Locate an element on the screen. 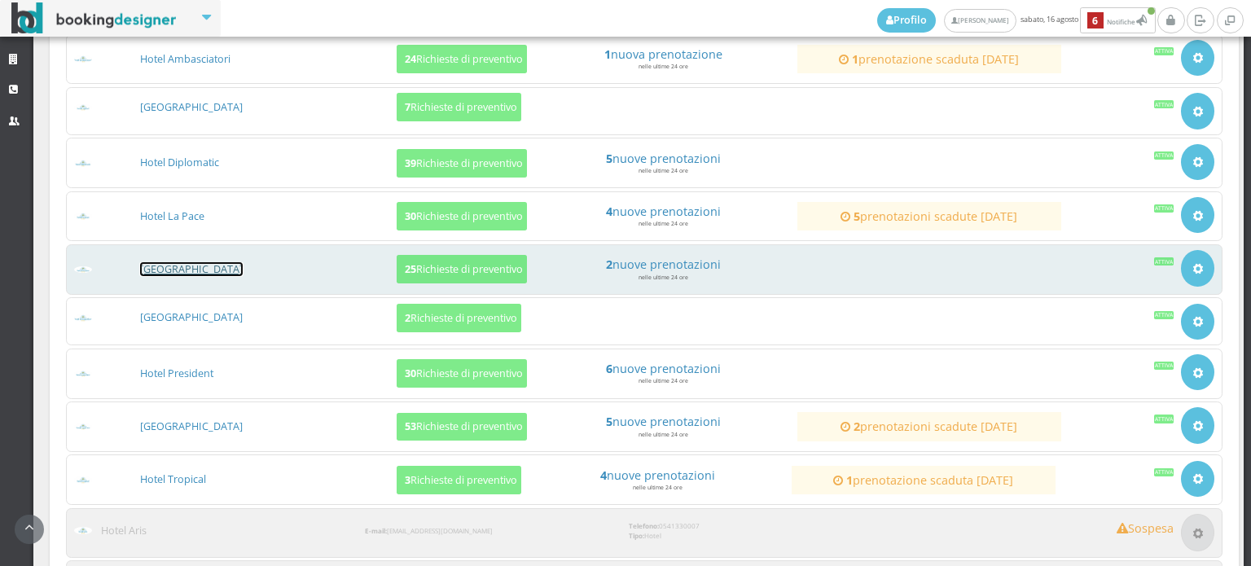 The image size is (1251, 566). b: 7 is located at coordinates (407, 107).